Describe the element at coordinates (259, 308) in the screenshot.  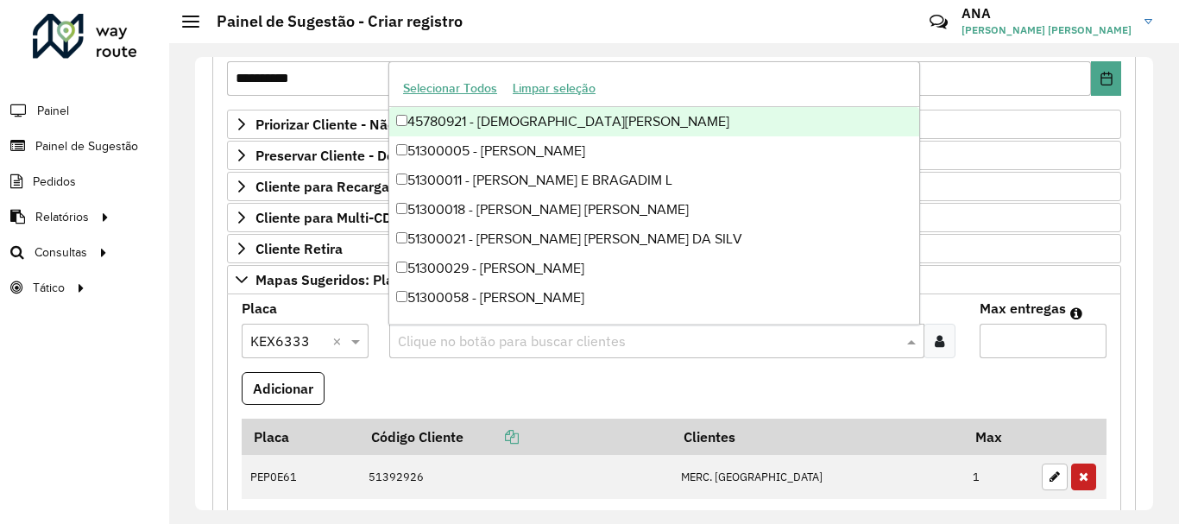
I see `label: Placa` at that location.